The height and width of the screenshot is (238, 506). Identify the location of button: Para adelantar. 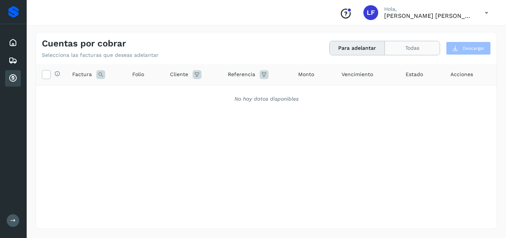
(357, 48).